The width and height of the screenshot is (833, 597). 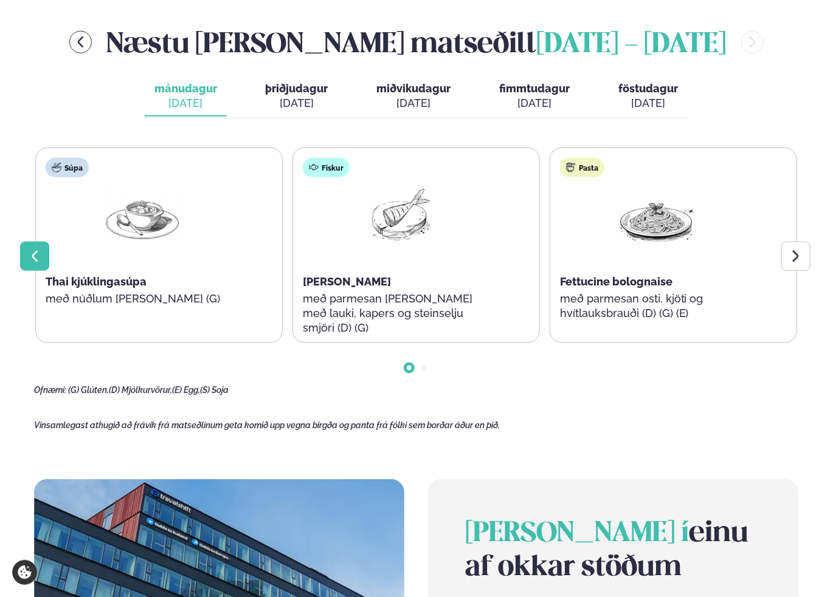 I want to click on span: miðvikudagur, so click(x=414, y=88).